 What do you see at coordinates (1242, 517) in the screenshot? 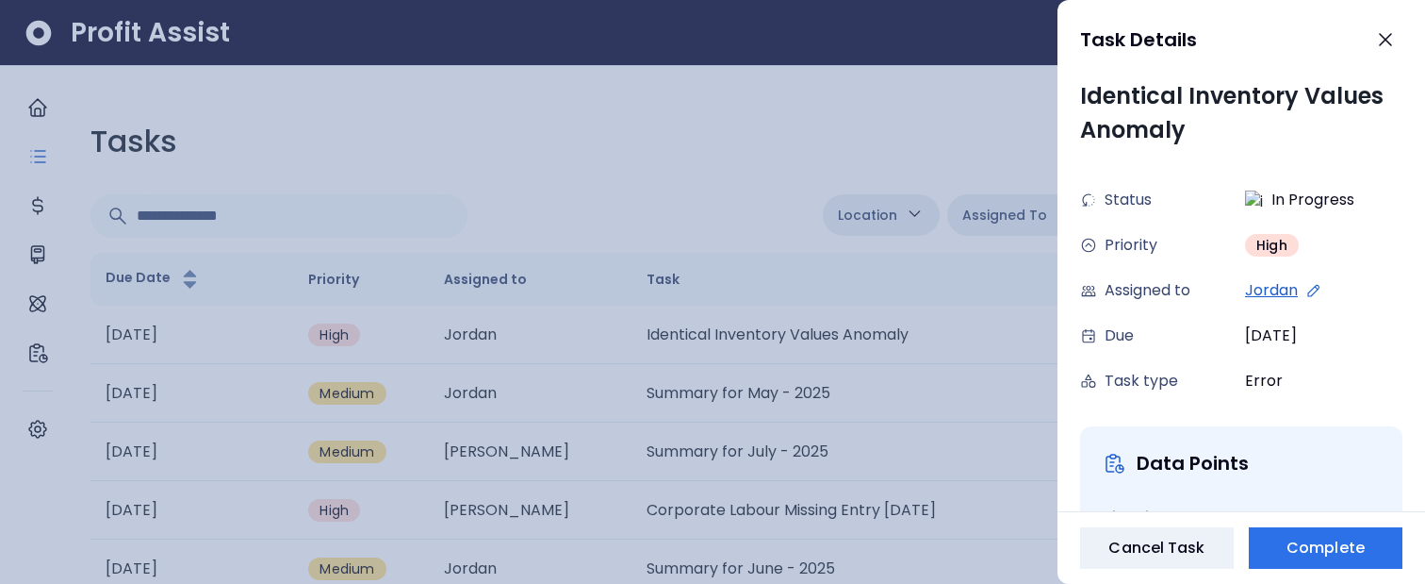
I see `p: Historical Costs` at bounding box center [1242, 517].